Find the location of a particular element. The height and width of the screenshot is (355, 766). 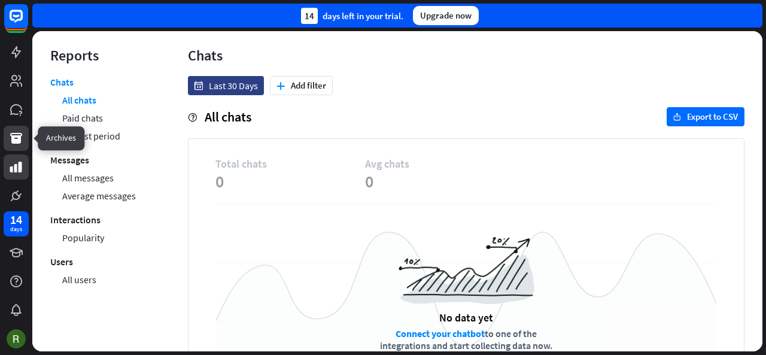

div: Upgrade now is located at coordinates (446, 16).